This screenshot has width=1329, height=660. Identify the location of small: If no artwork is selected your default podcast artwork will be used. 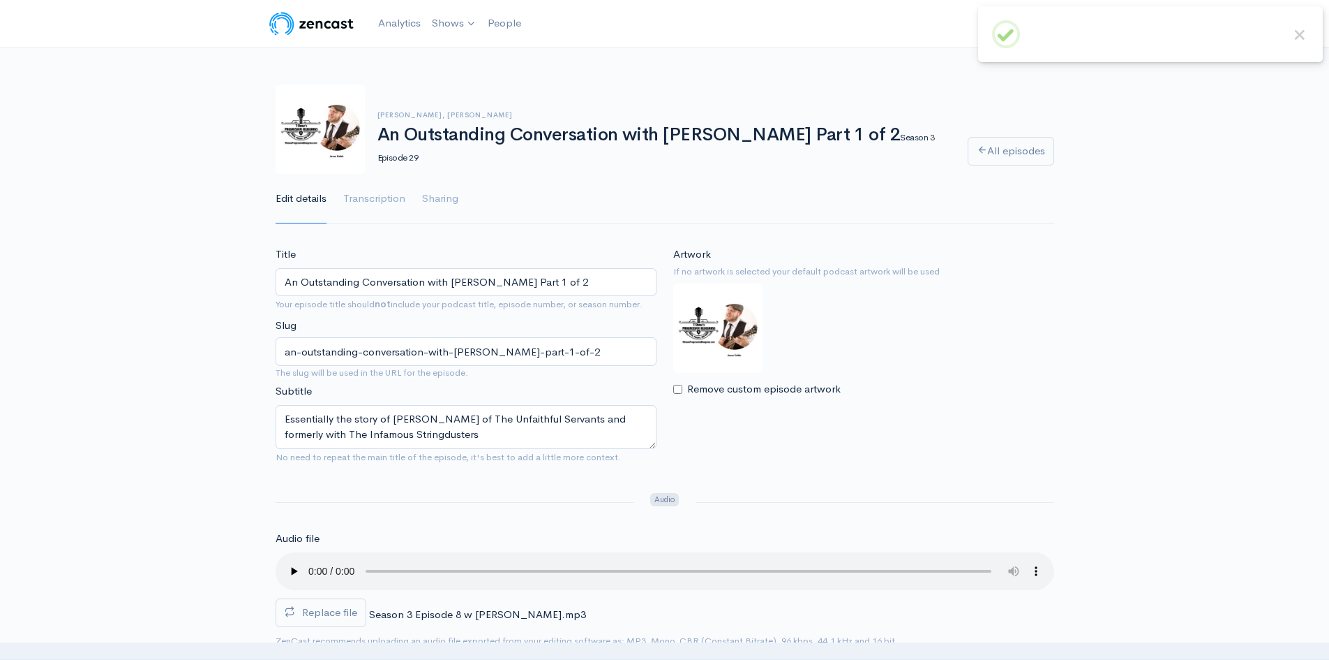
(864, 271).